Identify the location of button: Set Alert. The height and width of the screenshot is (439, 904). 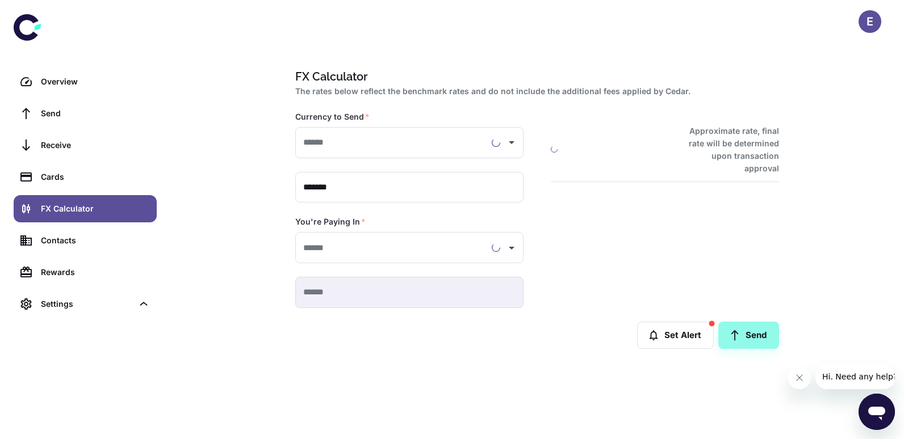
(675, 335).